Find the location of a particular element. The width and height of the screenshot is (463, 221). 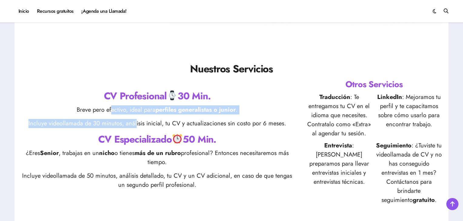

strong: gratuito is located at coordinates (424, 200).